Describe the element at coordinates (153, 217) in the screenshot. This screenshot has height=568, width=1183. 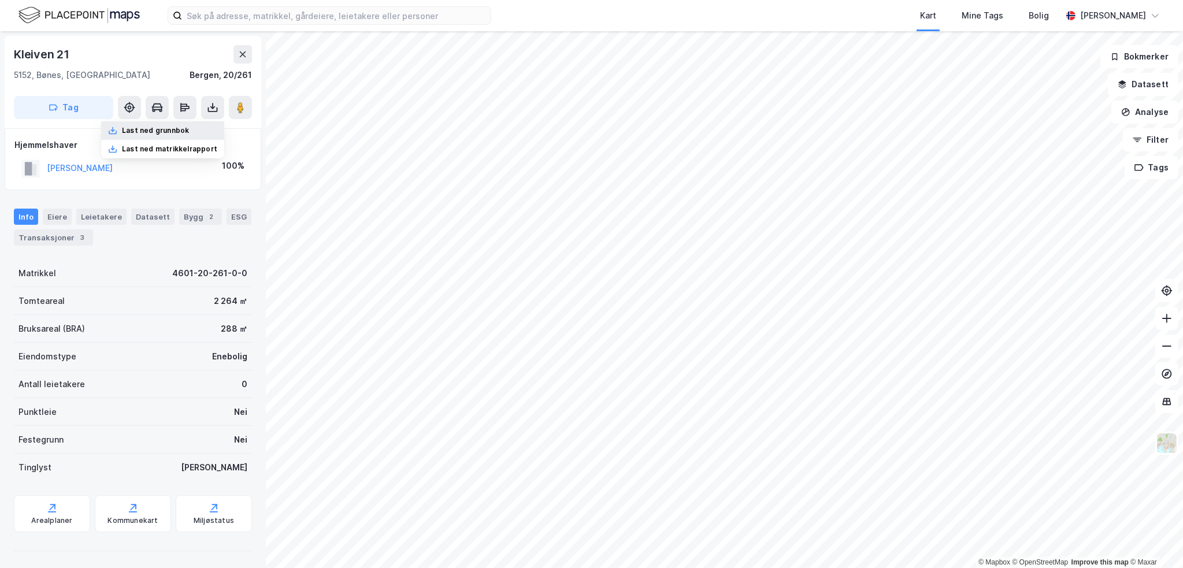
I see `div: Datasett` at that location.